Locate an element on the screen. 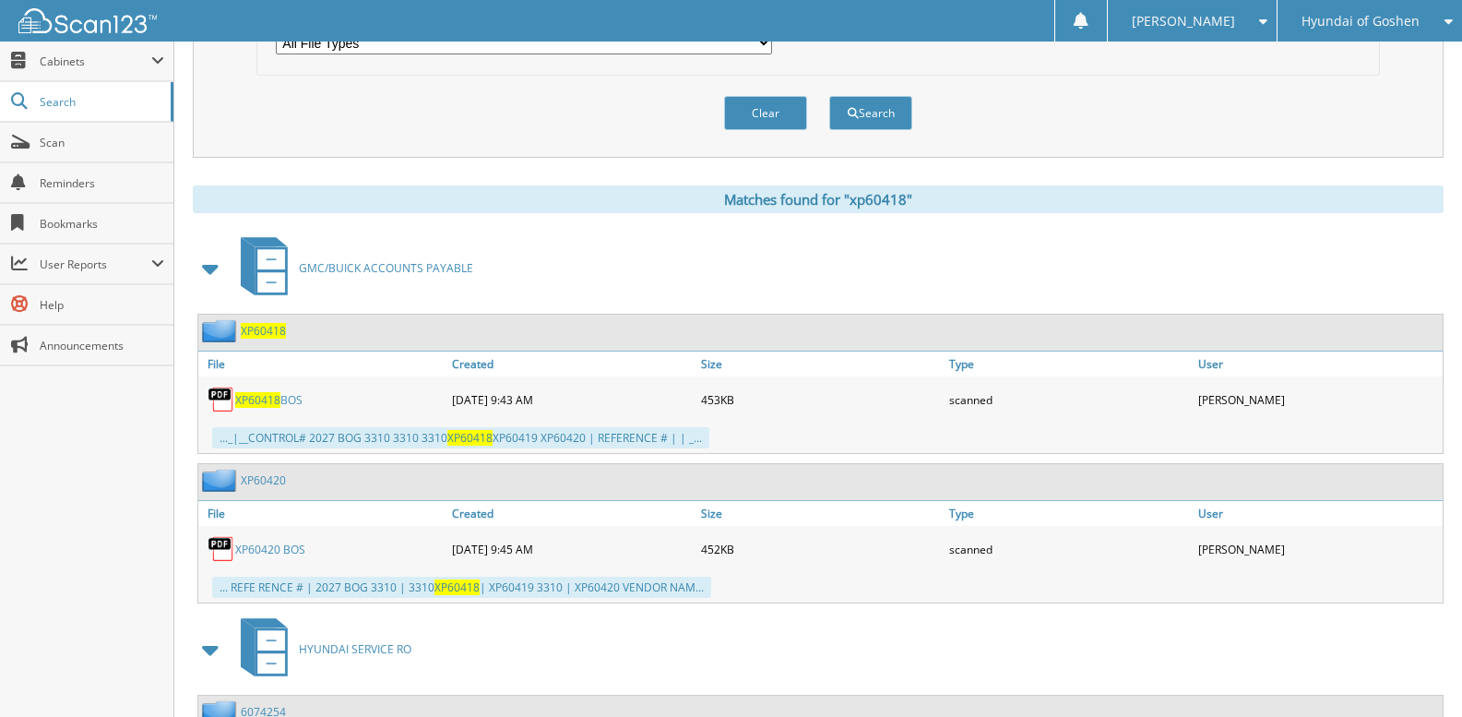 The image size is (1462, 717). div: Matches found for "xp60418" is located at coordinates (818, 199).